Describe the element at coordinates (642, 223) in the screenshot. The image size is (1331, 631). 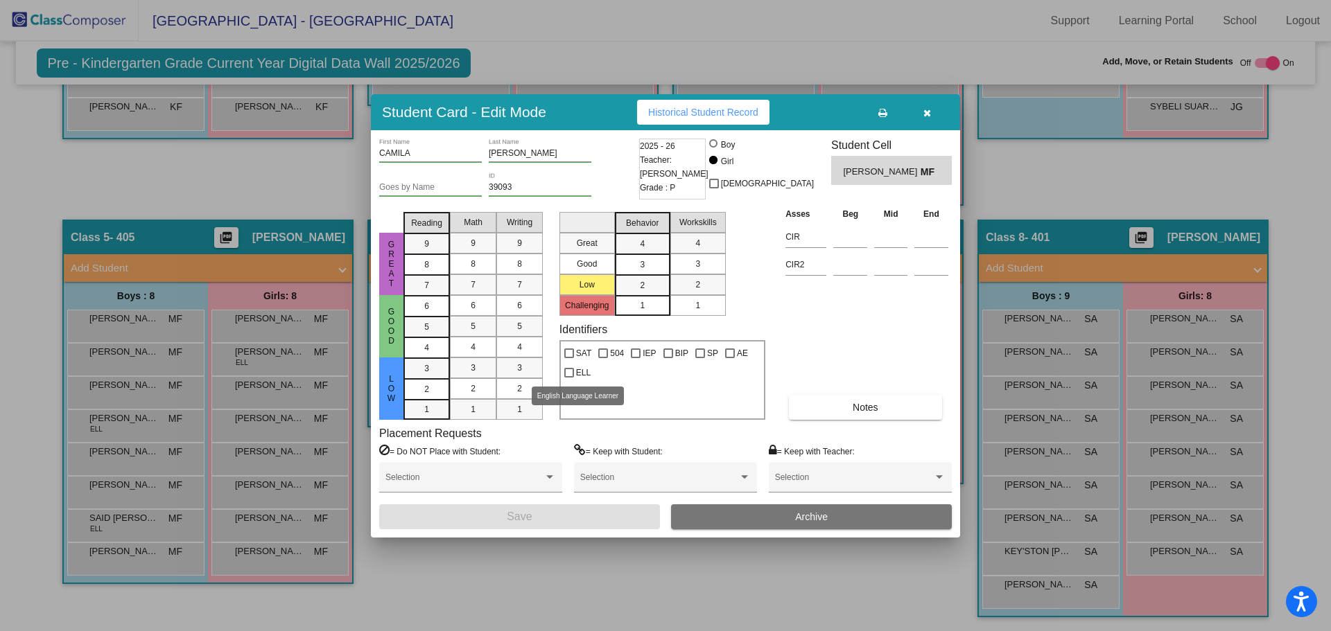
I see `span: Behavior` at that location.